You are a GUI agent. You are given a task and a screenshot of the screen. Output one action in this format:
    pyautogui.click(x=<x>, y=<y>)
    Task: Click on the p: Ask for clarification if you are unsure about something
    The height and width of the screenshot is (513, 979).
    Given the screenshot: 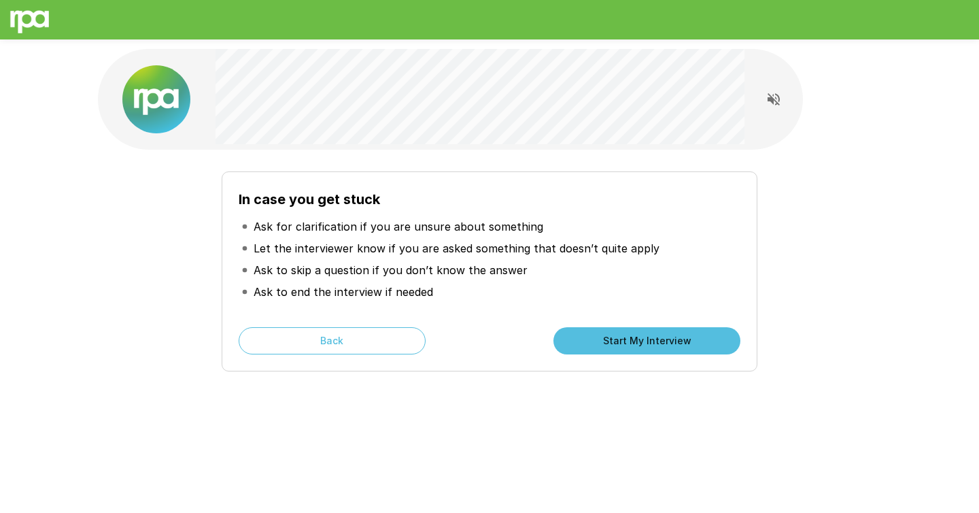 What is the action you would take?
    pyautogui.click(x=399, y=226)
    